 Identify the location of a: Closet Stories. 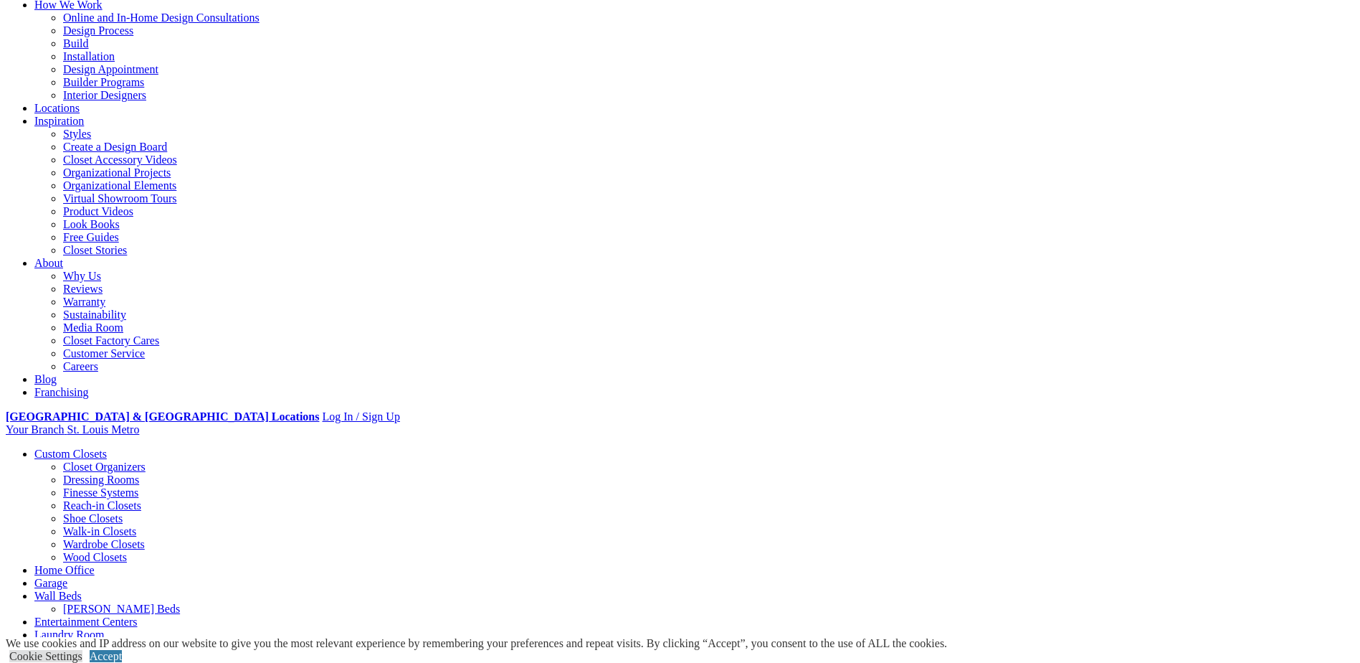
(95, 250).